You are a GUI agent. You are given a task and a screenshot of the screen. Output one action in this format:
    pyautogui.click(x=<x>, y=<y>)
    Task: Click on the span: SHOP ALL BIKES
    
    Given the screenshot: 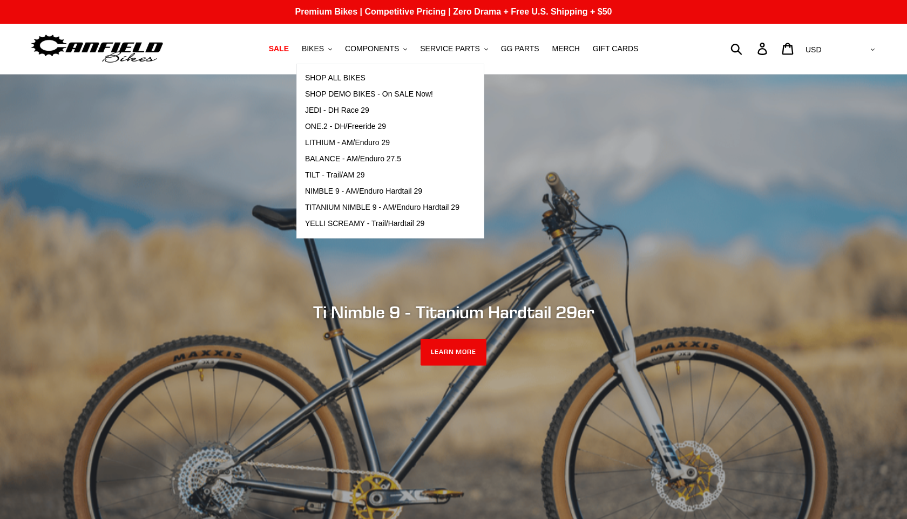 What is the action you would take?
    pyautogui.click(x=335, y=78)
    